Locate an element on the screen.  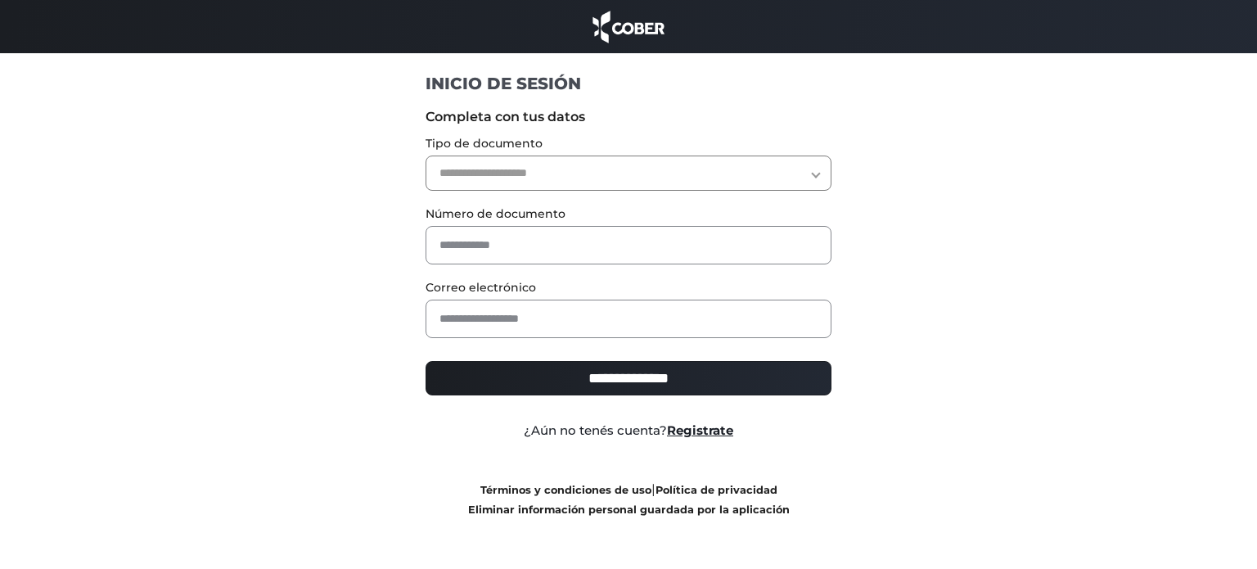
a: Términos y condiciones de uso is located at coordinates (565, 489).